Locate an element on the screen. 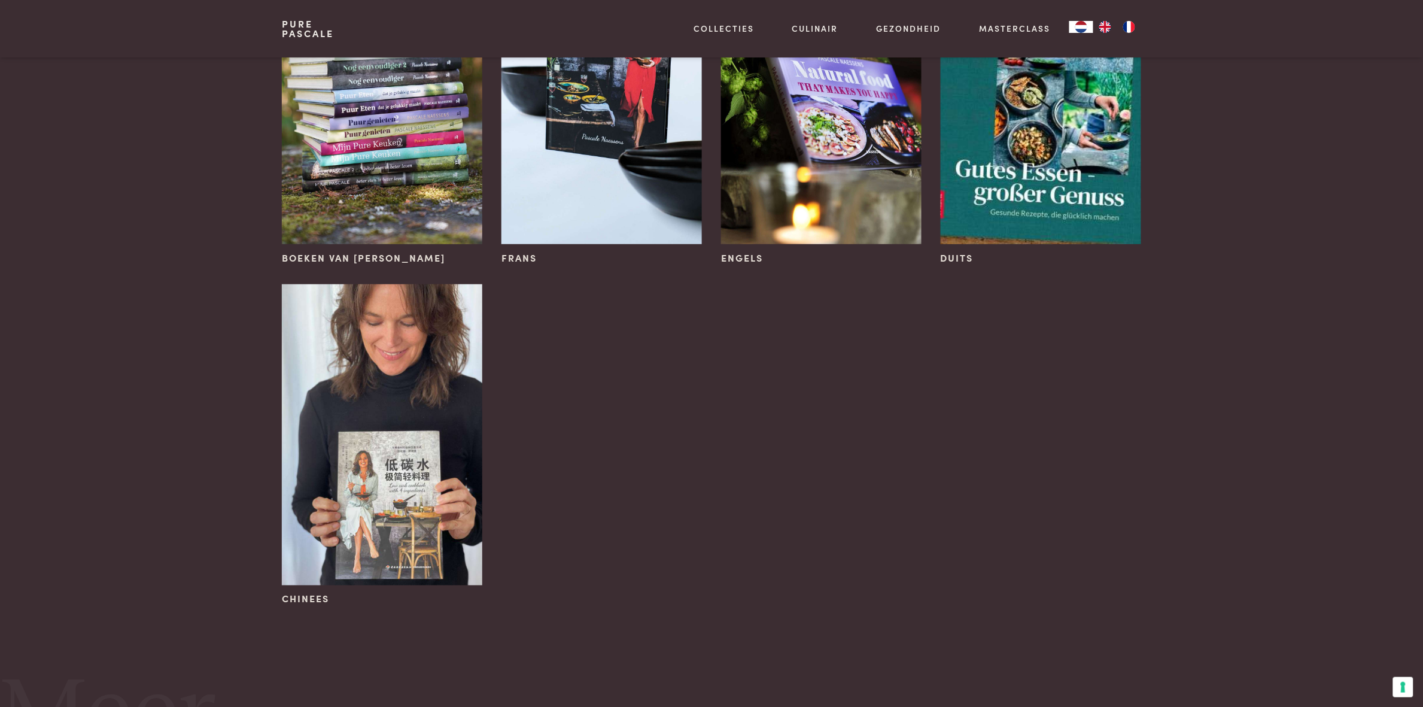 This screenshot has width=1423, height=707. a: FR is located at coordinates (1129, 27).